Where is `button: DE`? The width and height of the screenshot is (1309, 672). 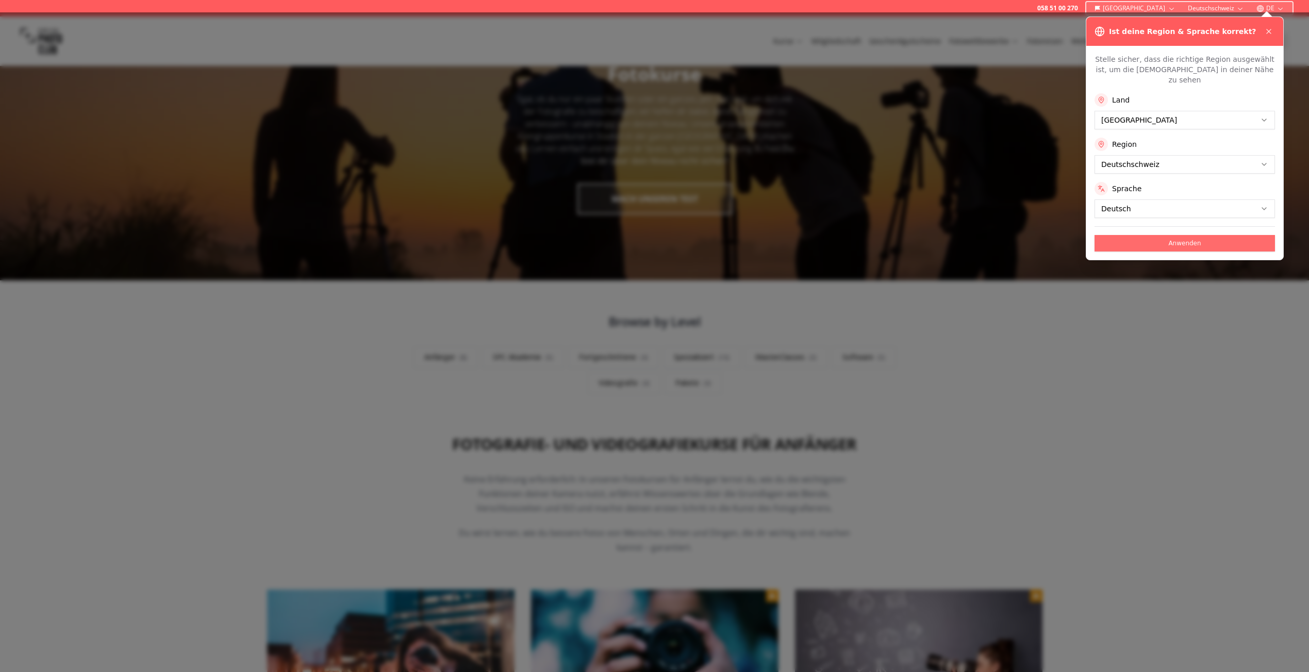
button: DE is located at coordinates (1270, 8).